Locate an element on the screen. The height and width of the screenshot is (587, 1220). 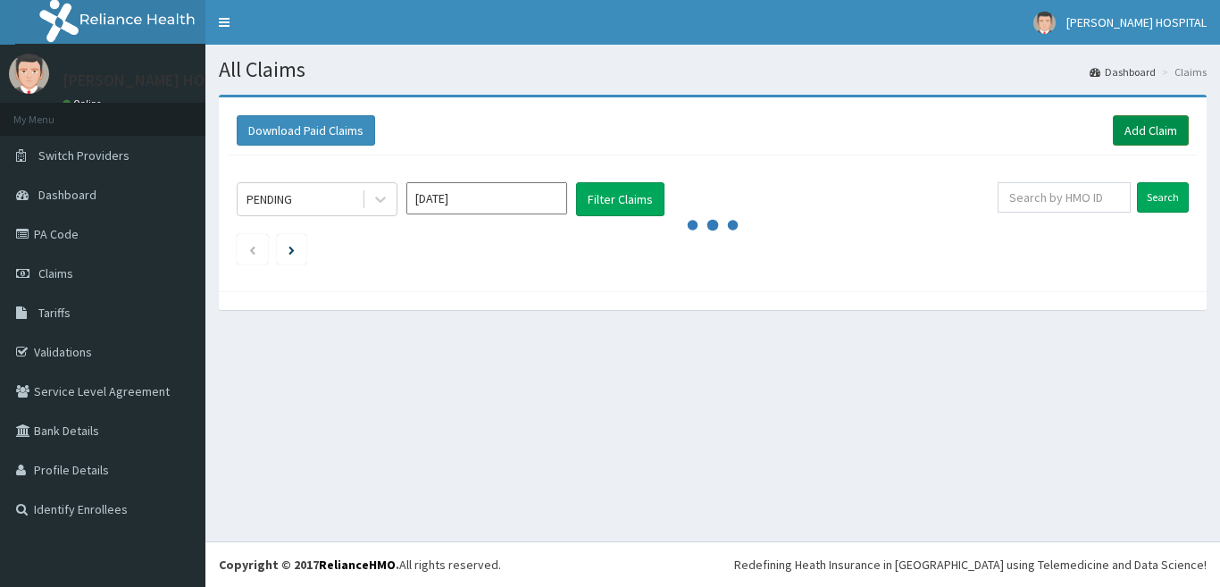
a: Previous page is located at coordinates (252, 249).